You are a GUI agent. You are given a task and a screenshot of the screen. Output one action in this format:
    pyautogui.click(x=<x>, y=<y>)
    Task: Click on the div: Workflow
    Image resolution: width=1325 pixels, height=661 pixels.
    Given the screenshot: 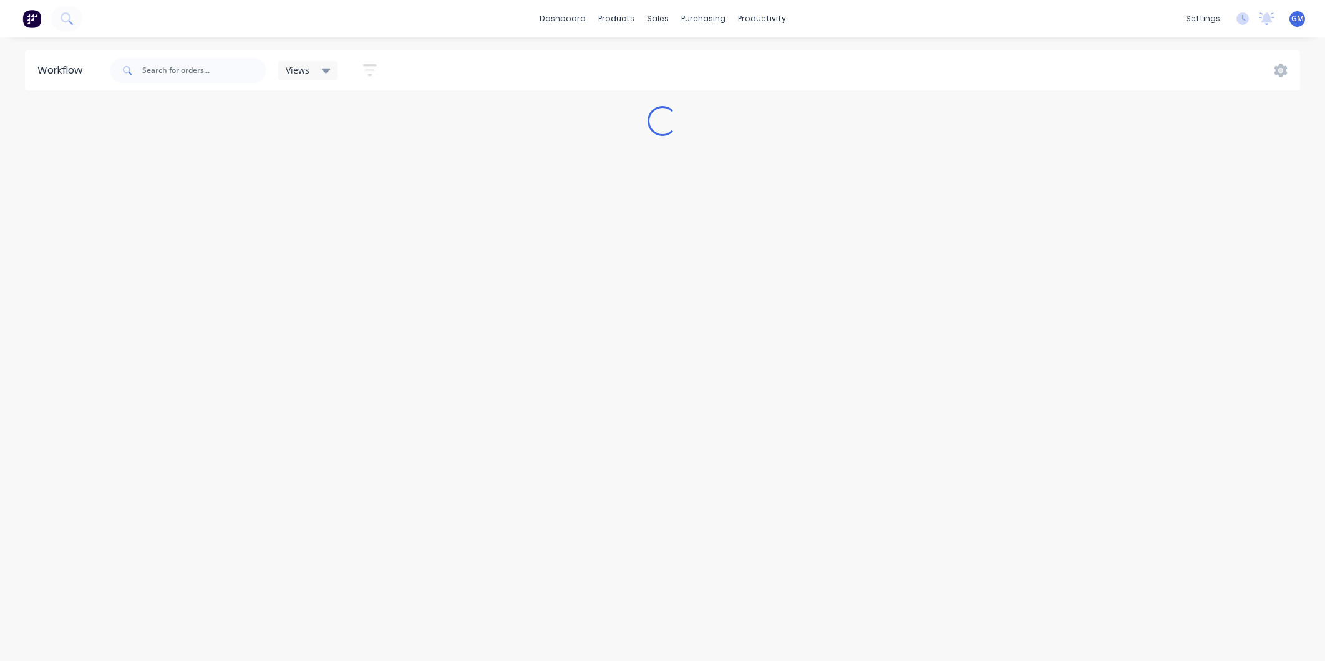 What is the action you would take?
    pyautogui.click(x=63, y=70)
    